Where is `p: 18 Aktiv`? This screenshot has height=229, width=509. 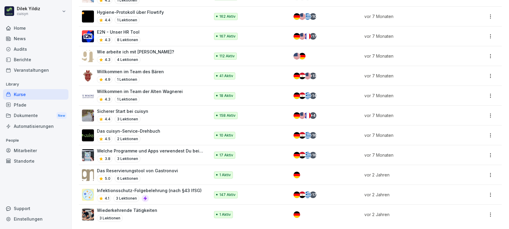 p: 18 Aktiv is located at coordinates (226, 96).